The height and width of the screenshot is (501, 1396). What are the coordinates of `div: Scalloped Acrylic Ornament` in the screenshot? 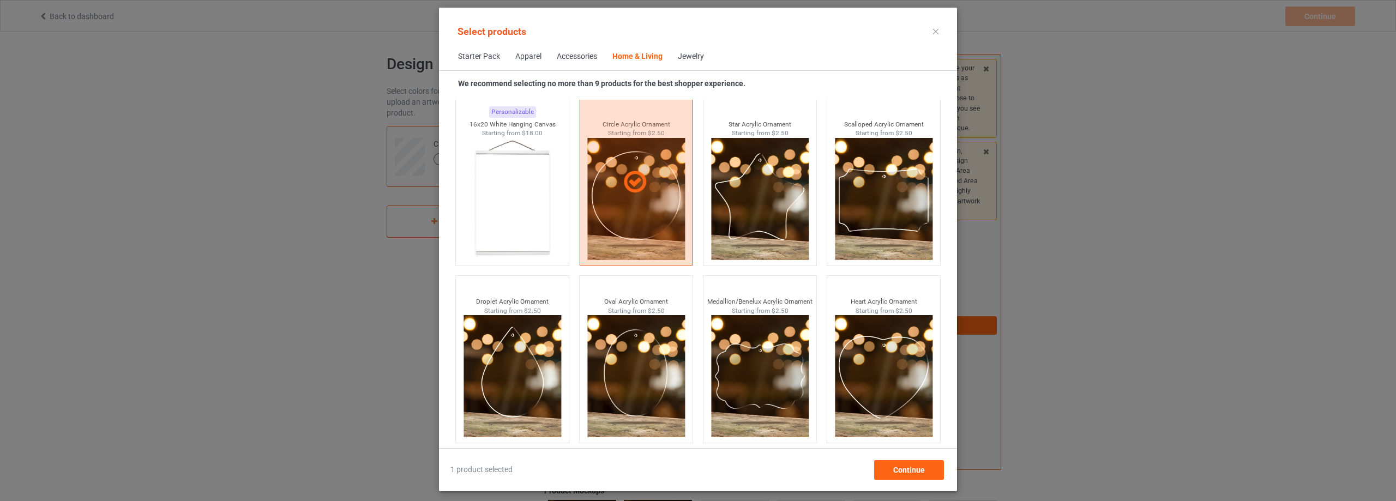 It's located at (884, 124).